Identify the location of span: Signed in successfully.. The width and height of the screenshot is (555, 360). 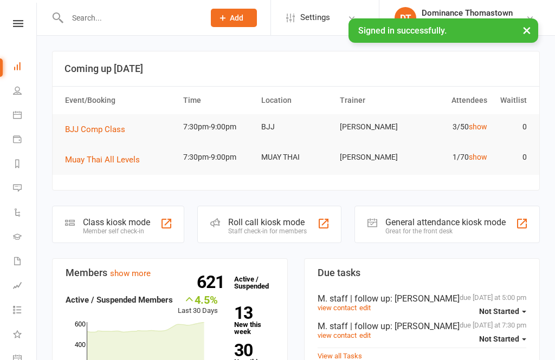
(402, 30).